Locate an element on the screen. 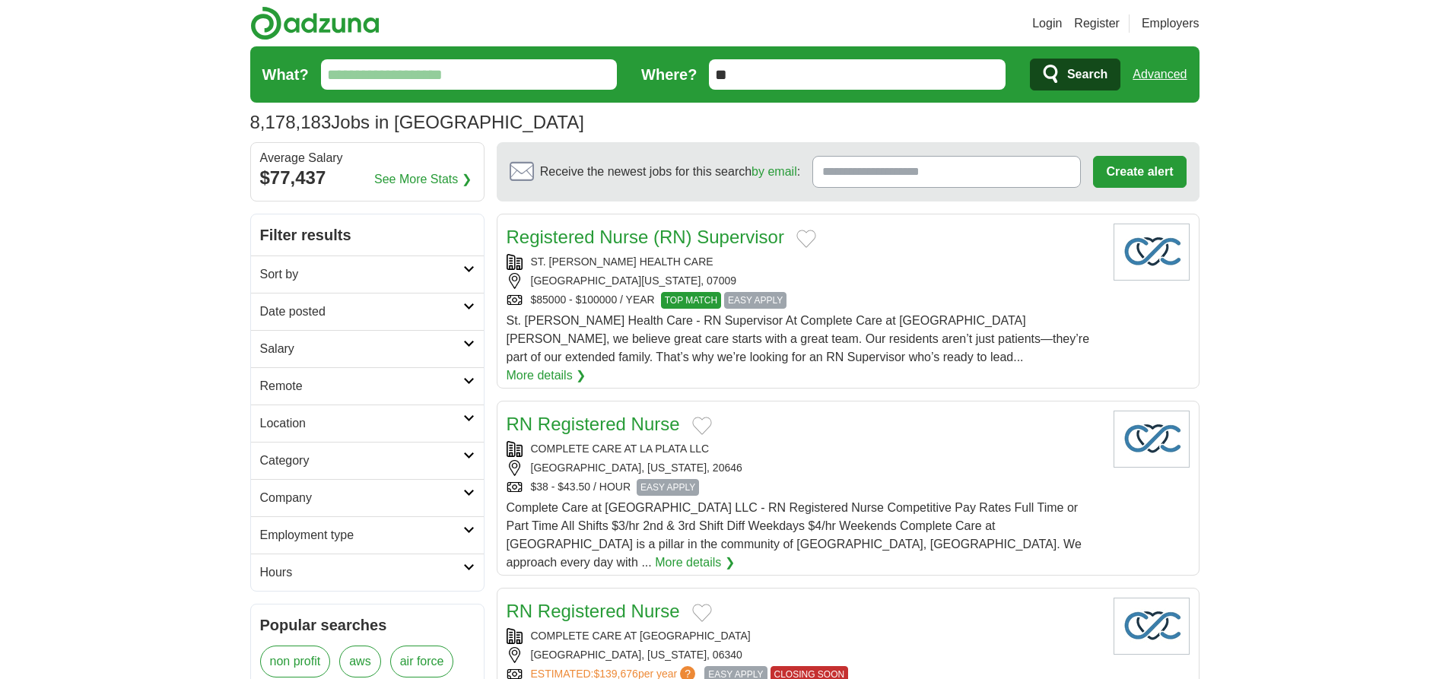 The height and width of the screenshot is (679, 1449). a: by email is located at coordinates (774, 171).